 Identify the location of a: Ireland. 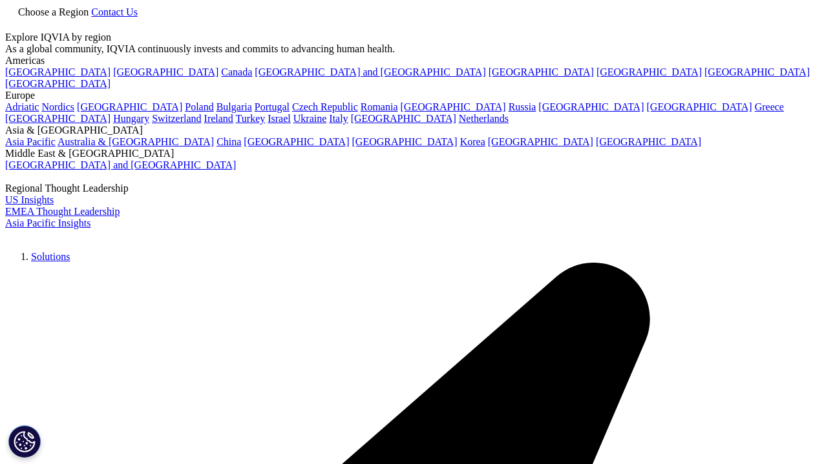
(218, 118).